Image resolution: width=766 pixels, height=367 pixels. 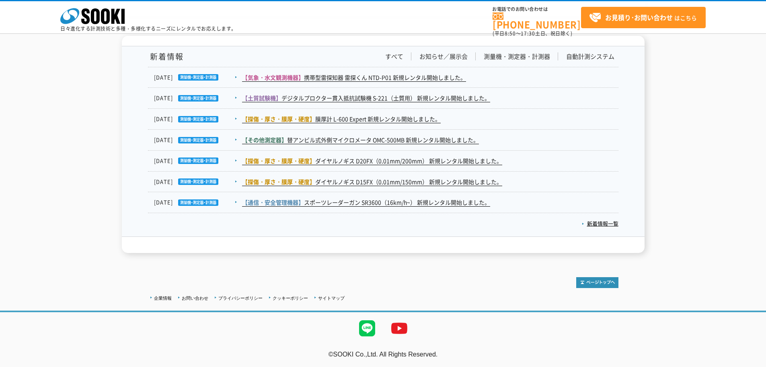 I want to click on img: LINE, so click(x=367, y=328).